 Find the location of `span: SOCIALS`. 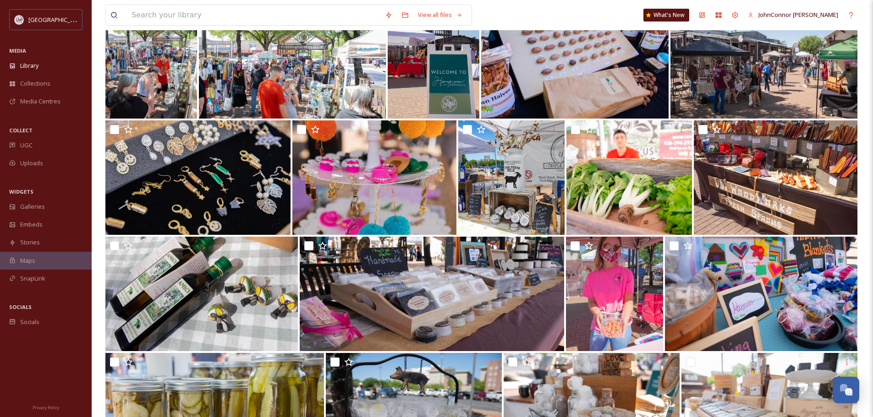

span: SOCIALS is located at coordinates (20, 307).